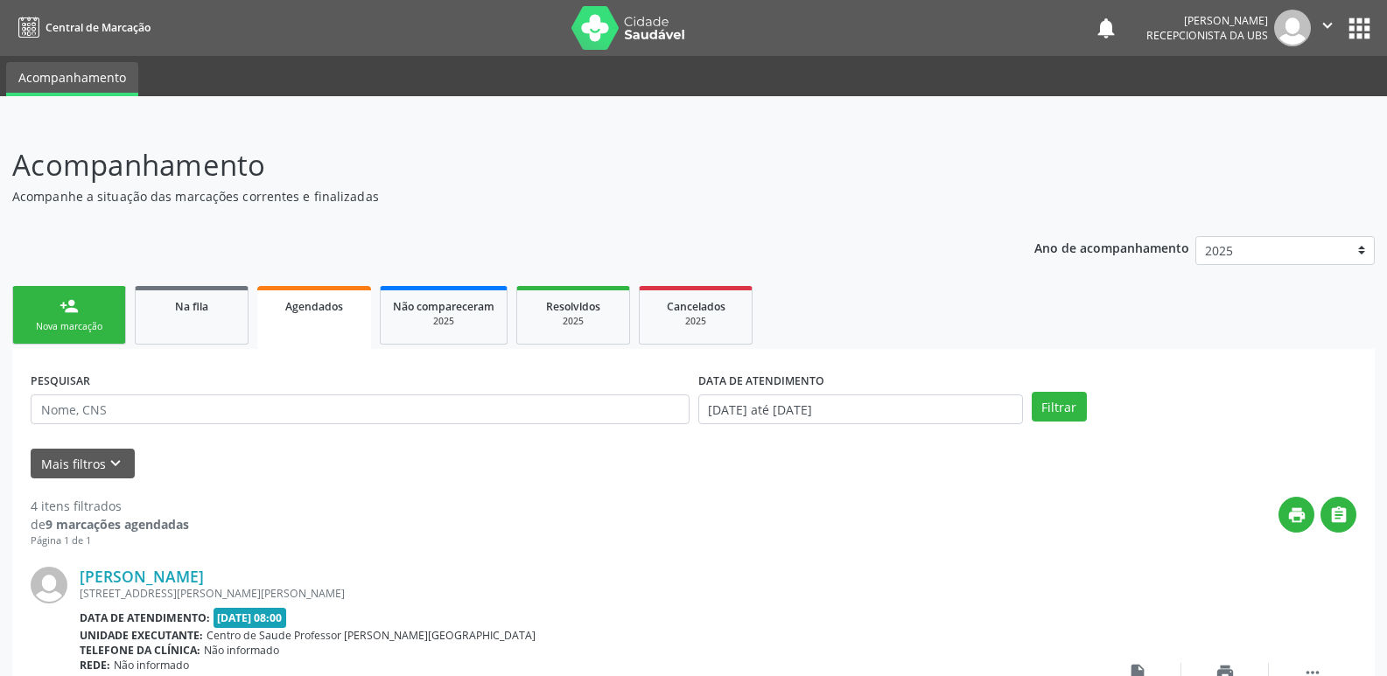  I want to click on div: de, so click(109, 524).